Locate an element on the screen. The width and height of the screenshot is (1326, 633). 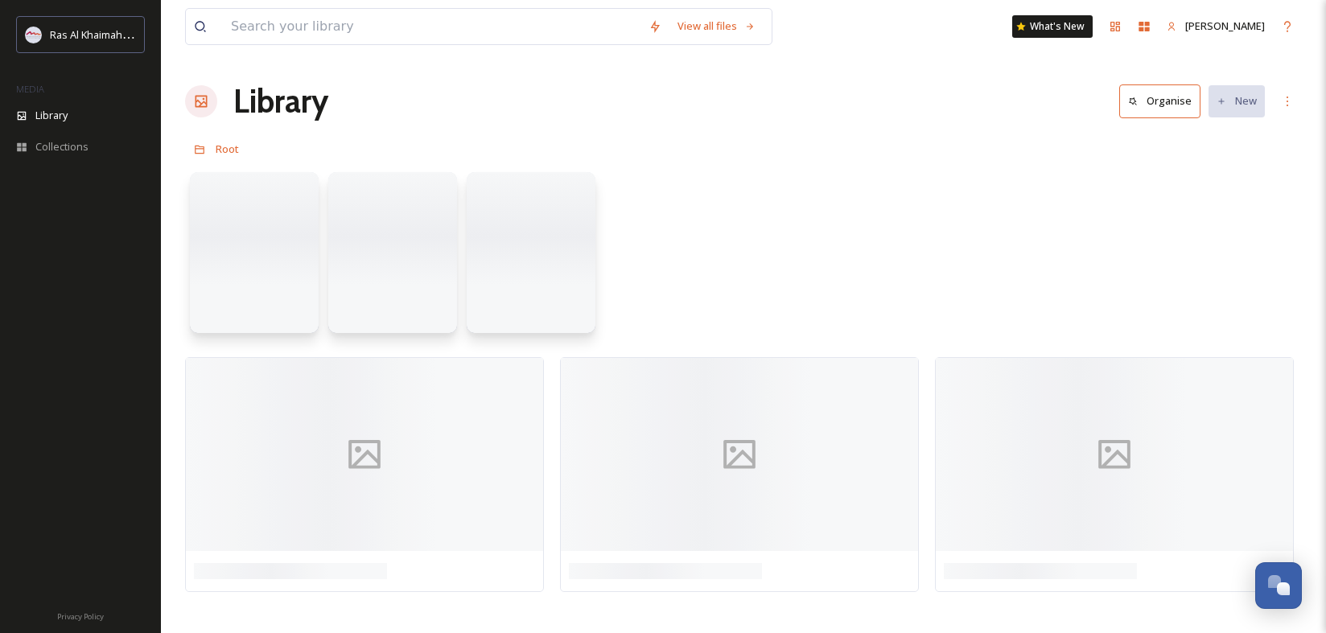
a: What's New is located at coordinates (1052, 27).